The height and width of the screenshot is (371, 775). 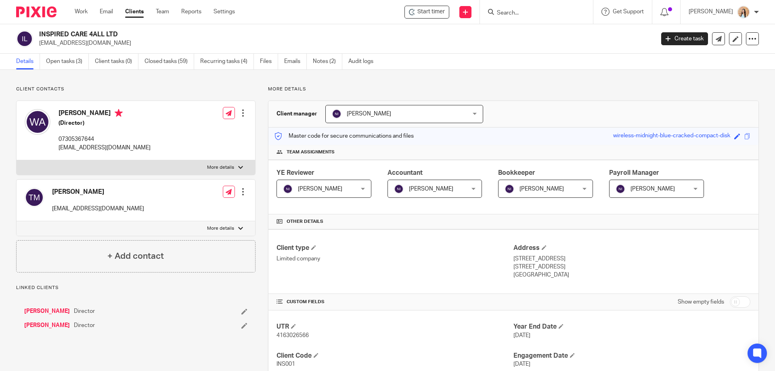 I want to click on span: 4163026566, so click(x=293, y=336).